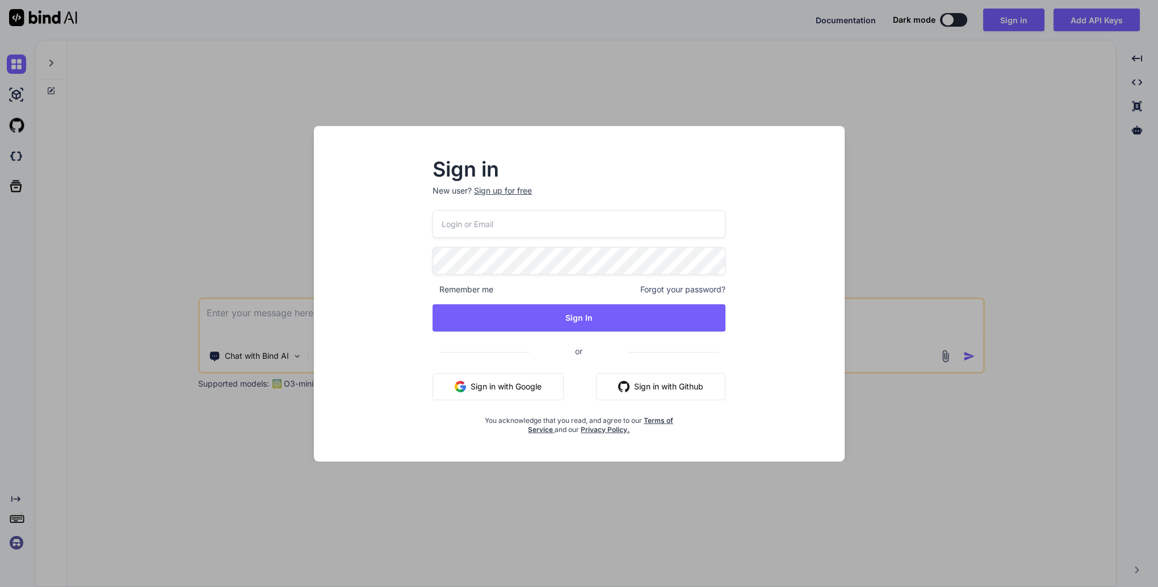 The width and height of the screenshot is (1158, 587). I want to click on h2: Sign in, so click(579, 169).